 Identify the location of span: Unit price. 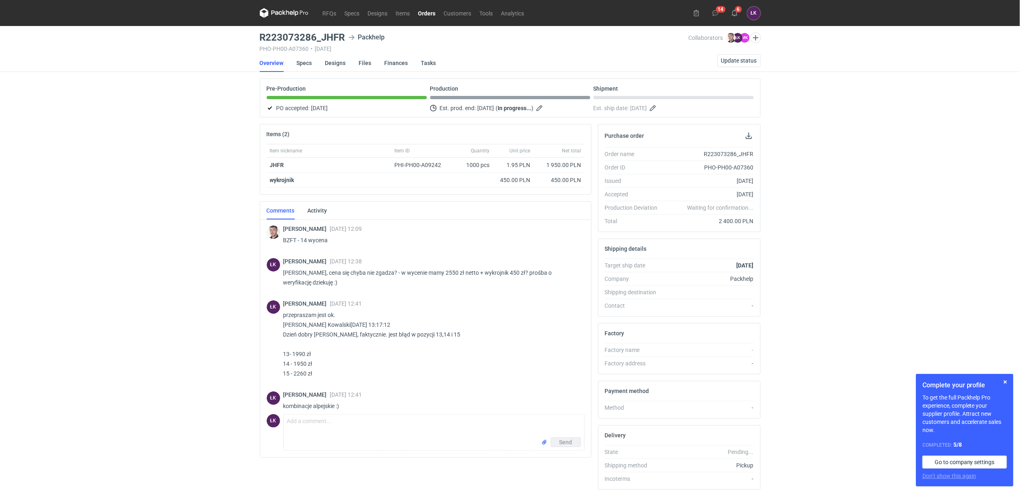
(520, 151).